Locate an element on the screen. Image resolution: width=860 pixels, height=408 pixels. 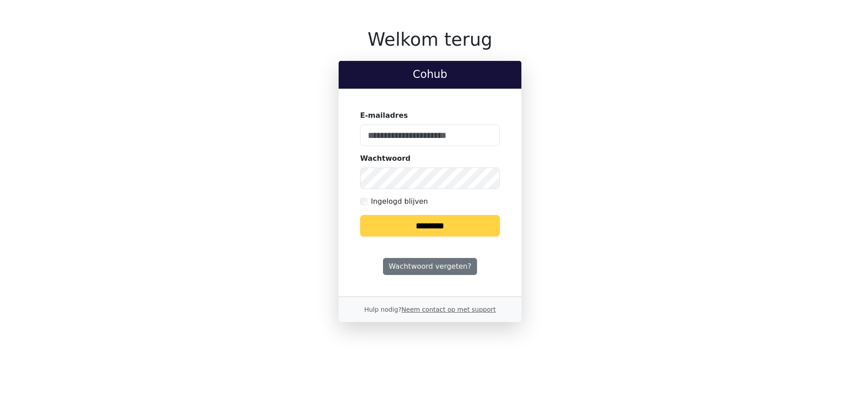
a: Neem contact op met support is located at coordinates (448, 309).